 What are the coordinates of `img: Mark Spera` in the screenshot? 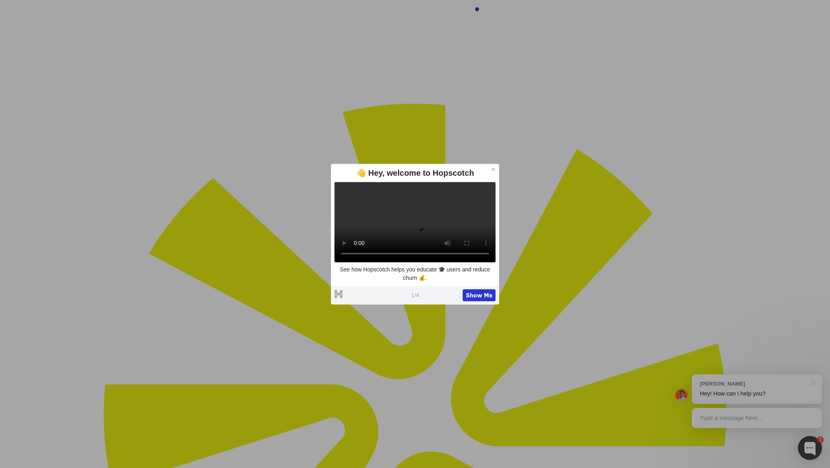 It's located at (681, 395).